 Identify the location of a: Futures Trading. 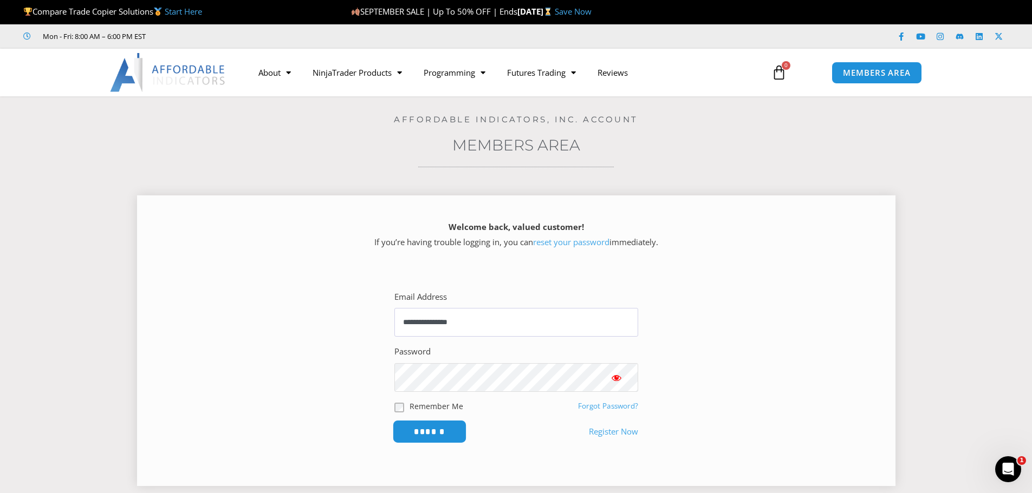
(541, 73).